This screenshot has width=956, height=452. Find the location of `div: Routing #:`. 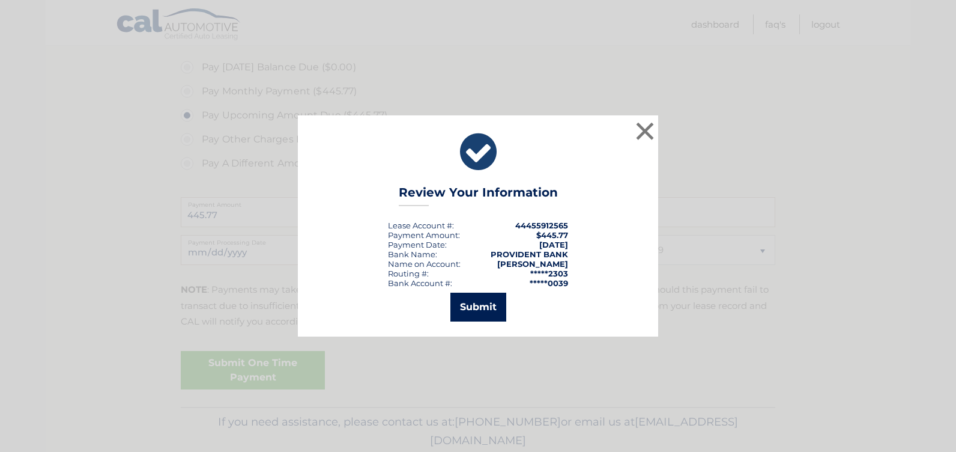

div: Routing #: is located at coordinates (408, 273).